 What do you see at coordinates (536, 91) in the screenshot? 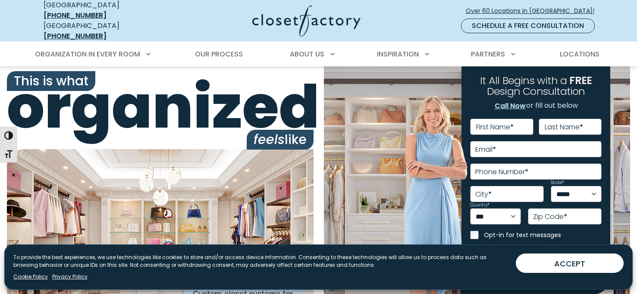
I see `span: Design Consultation` at bounding box center [536, 91].